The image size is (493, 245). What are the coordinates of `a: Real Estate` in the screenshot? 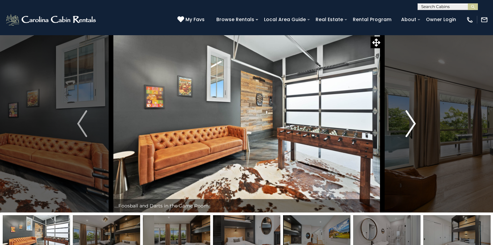 It's located at (329, 19).